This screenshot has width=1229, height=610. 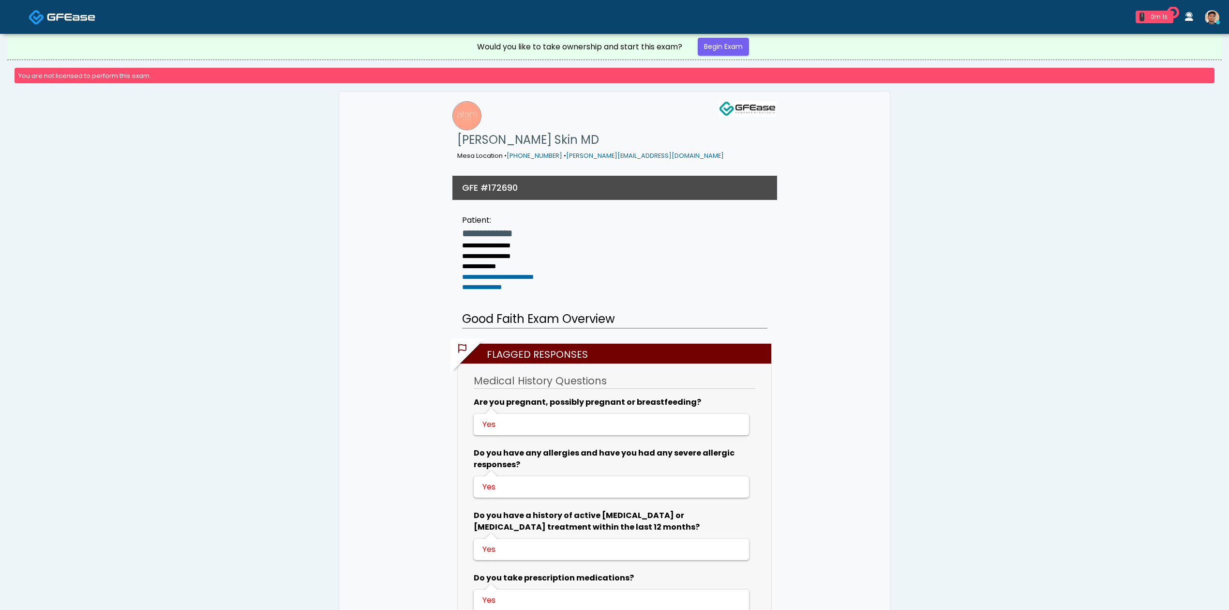 I want to click on a: 1 0m 1s, so click(x=1154, y=17).